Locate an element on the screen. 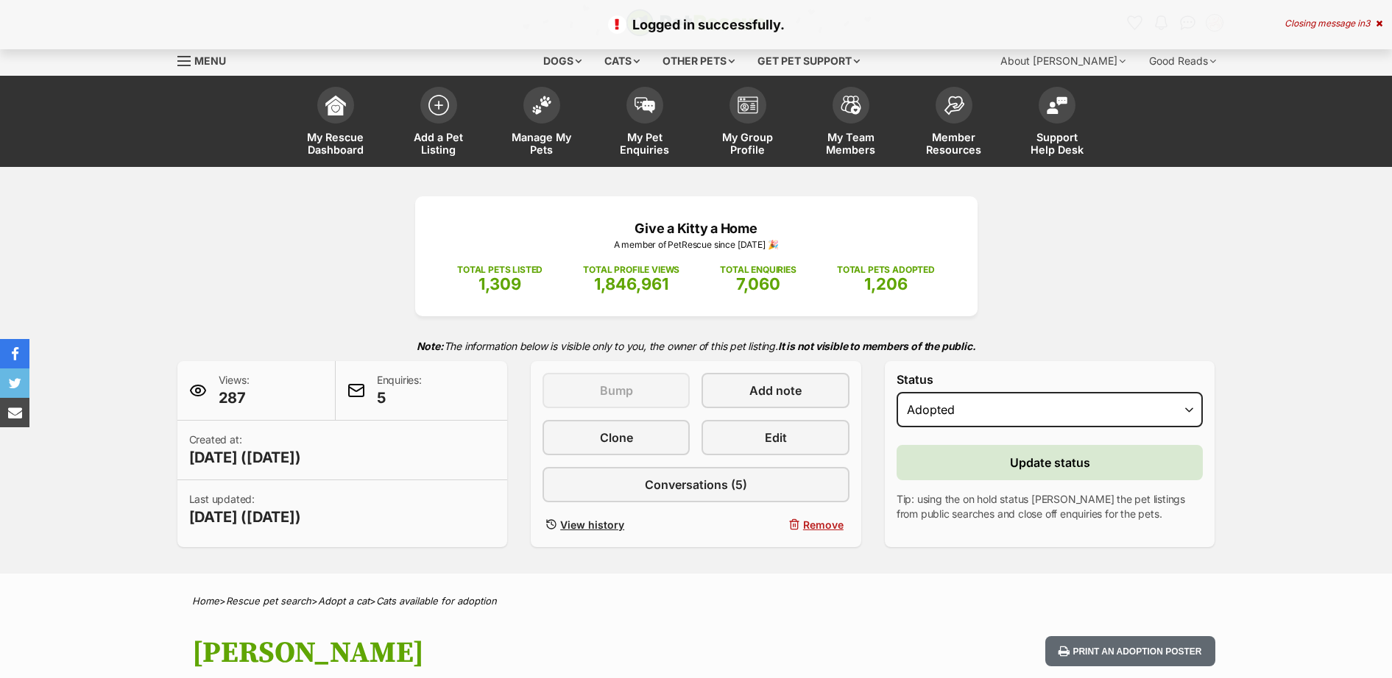 The image size is (1392, 678). p: Enquiries: is located at coordinates (399, 391).